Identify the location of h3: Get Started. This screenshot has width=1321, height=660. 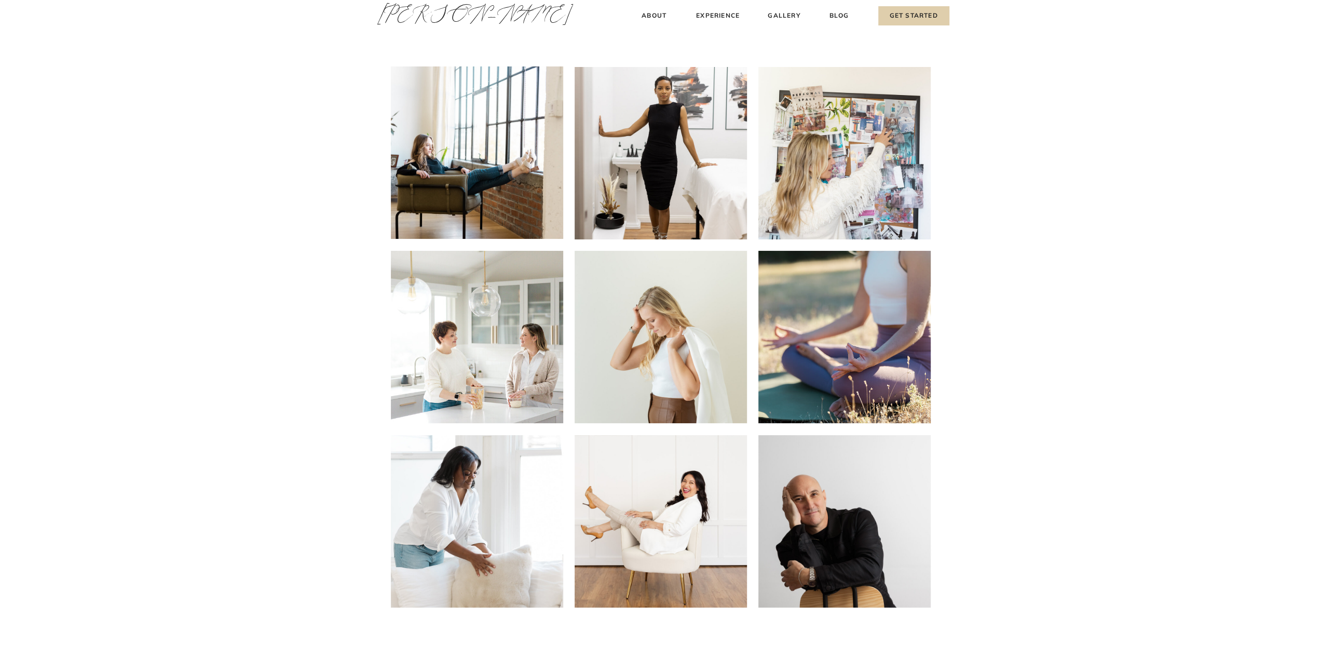
(914, 16).